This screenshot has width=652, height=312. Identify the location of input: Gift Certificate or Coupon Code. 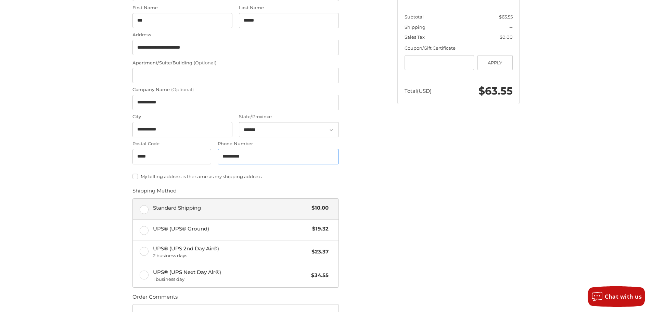
(439, 63).